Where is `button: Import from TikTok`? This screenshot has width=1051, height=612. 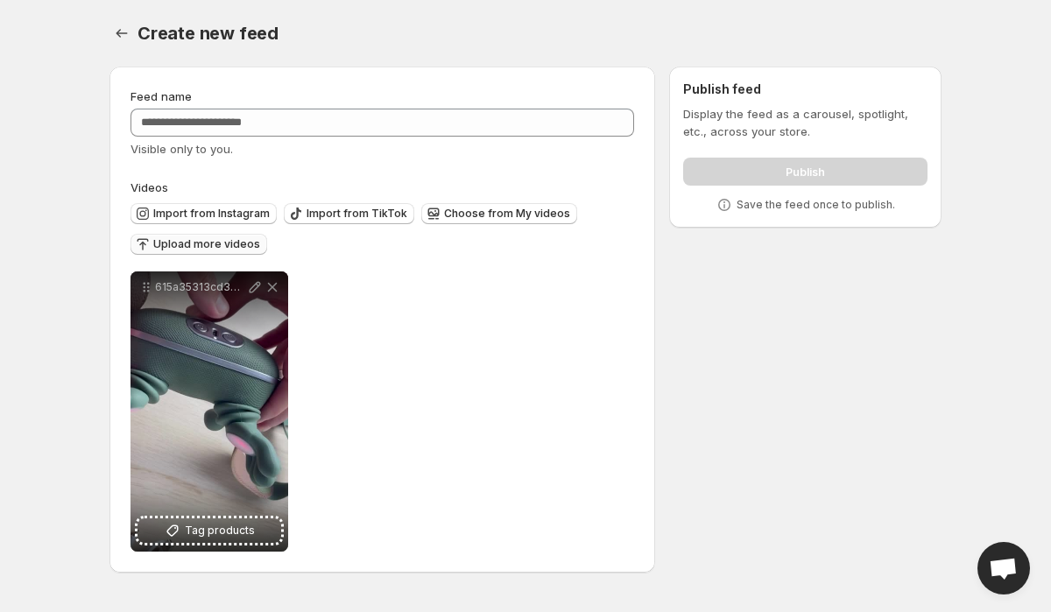
button: Import from TikTok is located at coordinates (348, 214).